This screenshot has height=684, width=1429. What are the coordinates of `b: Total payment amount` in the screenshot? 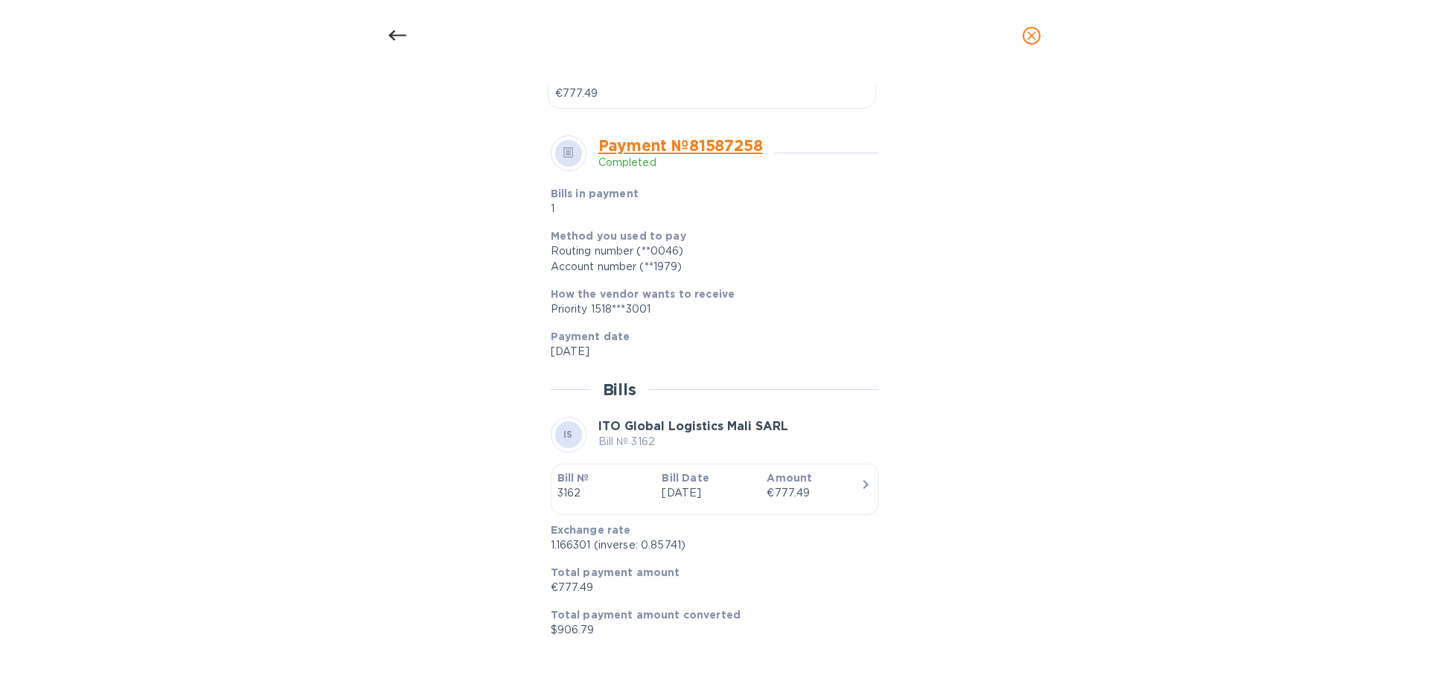 It's located at (615, 572).